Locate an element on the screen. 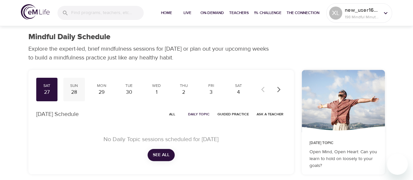 The image size is (413, 180). span: See All is located at coordinates (161, 155).